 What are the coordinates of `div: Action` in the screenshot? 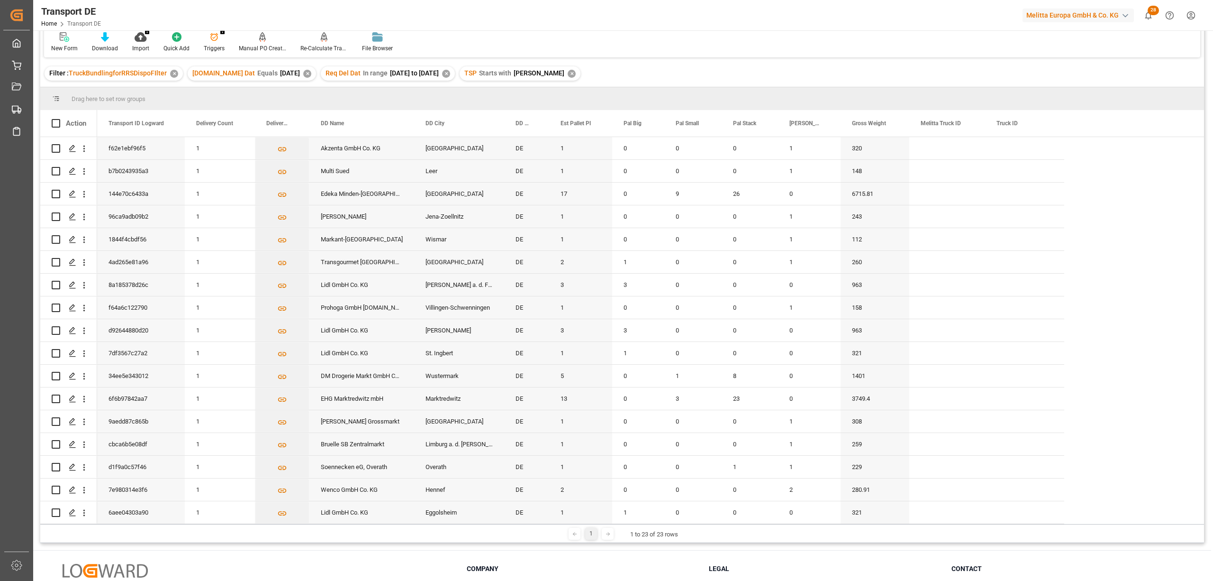 It's located at (76, 123).